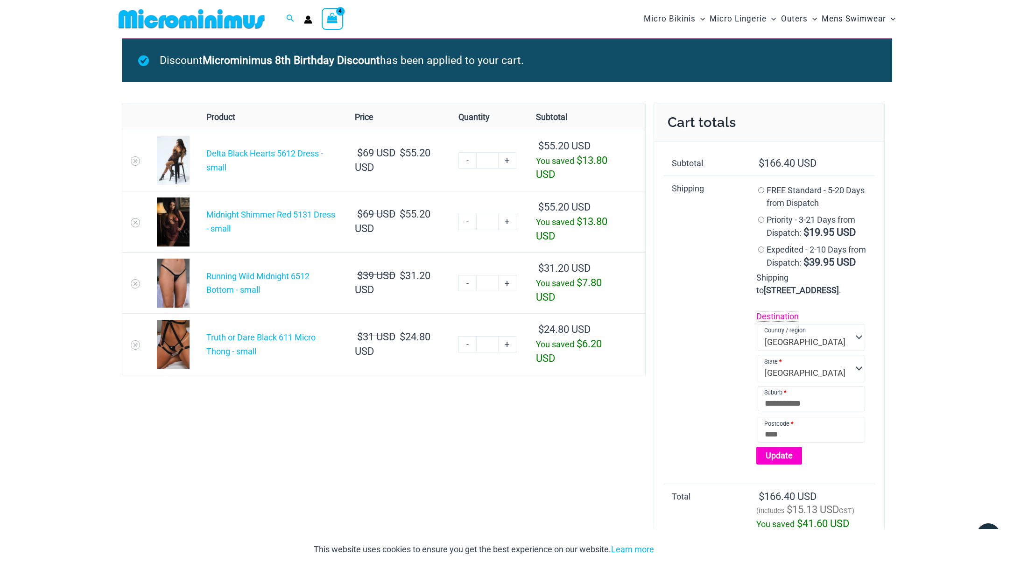  I want to click on a: Learn more, so click(633, 549).